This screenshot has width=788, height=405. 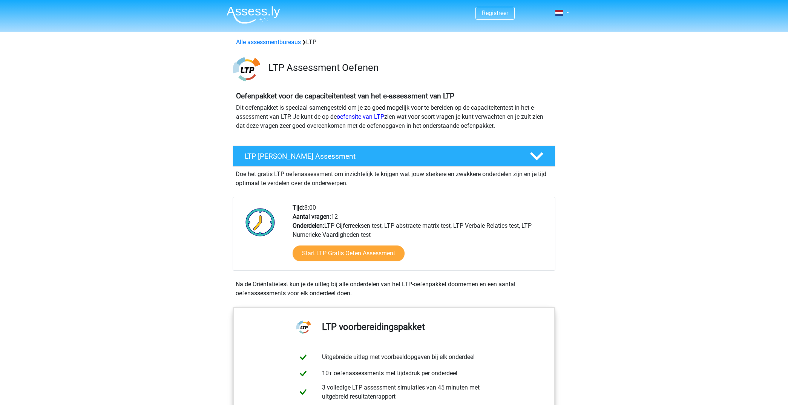 I want to click on b: Tijd:, so click(x=298, y=207).